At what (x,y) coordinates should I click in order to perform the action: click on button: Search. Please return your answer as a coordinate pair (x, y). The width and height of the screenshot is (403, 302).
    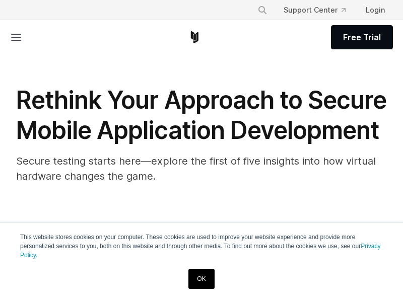
    Looking at the image, I should click on (262, 10).